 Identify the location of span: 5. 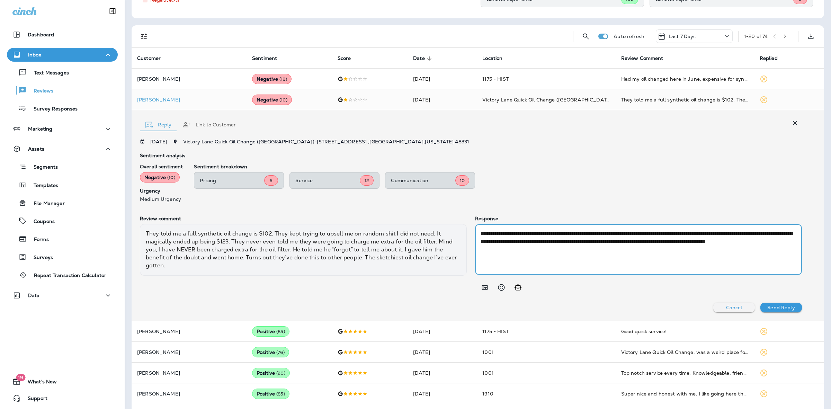
(271, 180).